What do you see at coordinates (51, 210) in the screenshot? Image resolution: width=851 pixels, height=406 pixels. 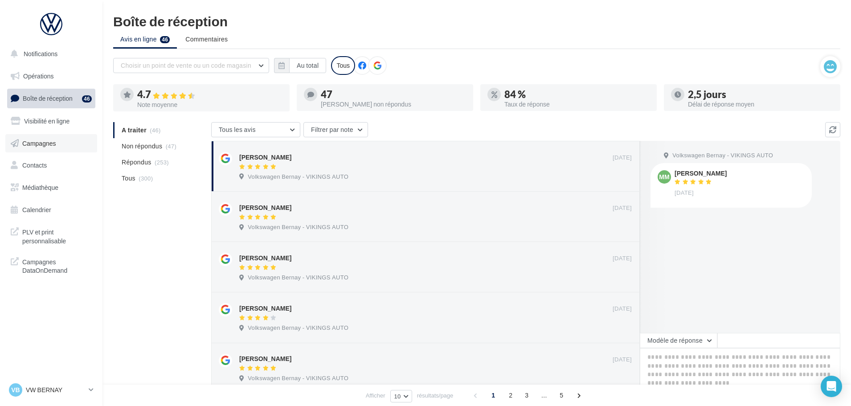 I see `a: Calendrier` at bounding box center [51, 210].